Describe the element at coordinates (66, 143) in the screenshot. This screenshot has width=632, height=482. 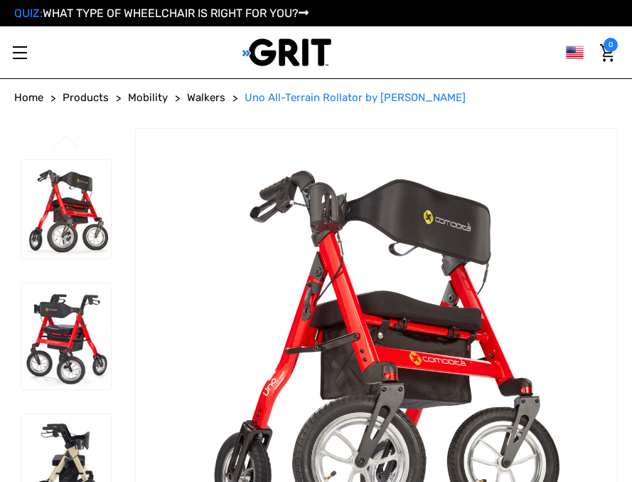
I see `button: Go to slide 3 of 3` at that location.